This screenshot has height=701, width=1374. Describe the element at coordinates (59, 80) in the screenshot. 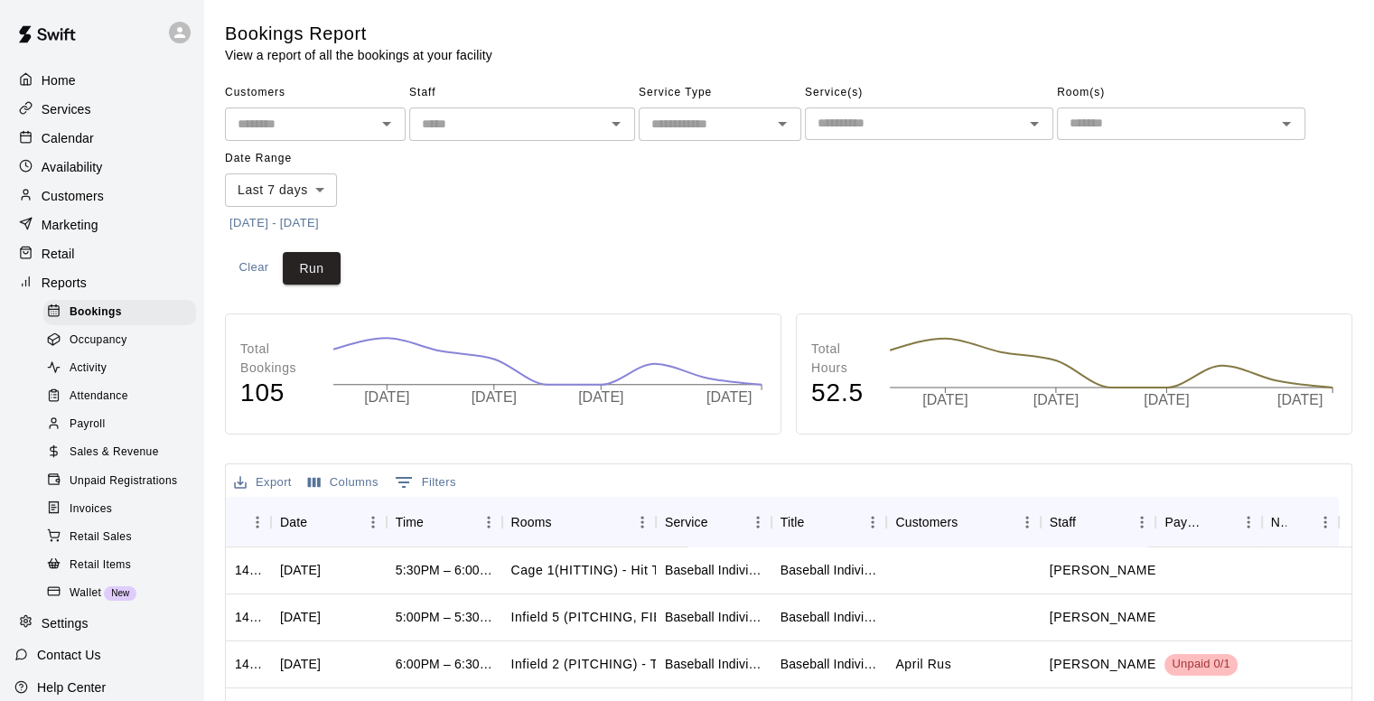

I see `p: Home` at that location.